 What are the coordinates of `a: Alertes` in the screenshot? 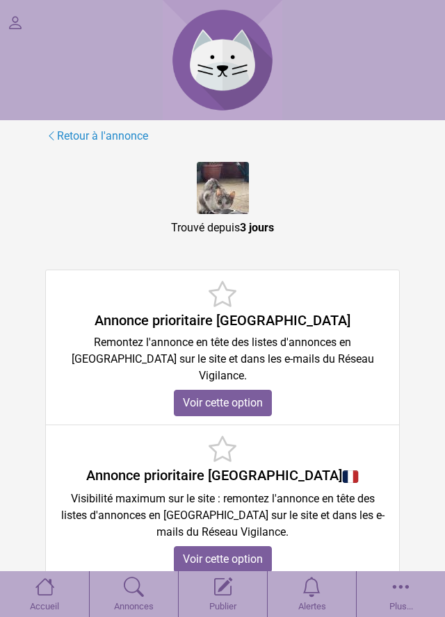 It's located at (311, 594).